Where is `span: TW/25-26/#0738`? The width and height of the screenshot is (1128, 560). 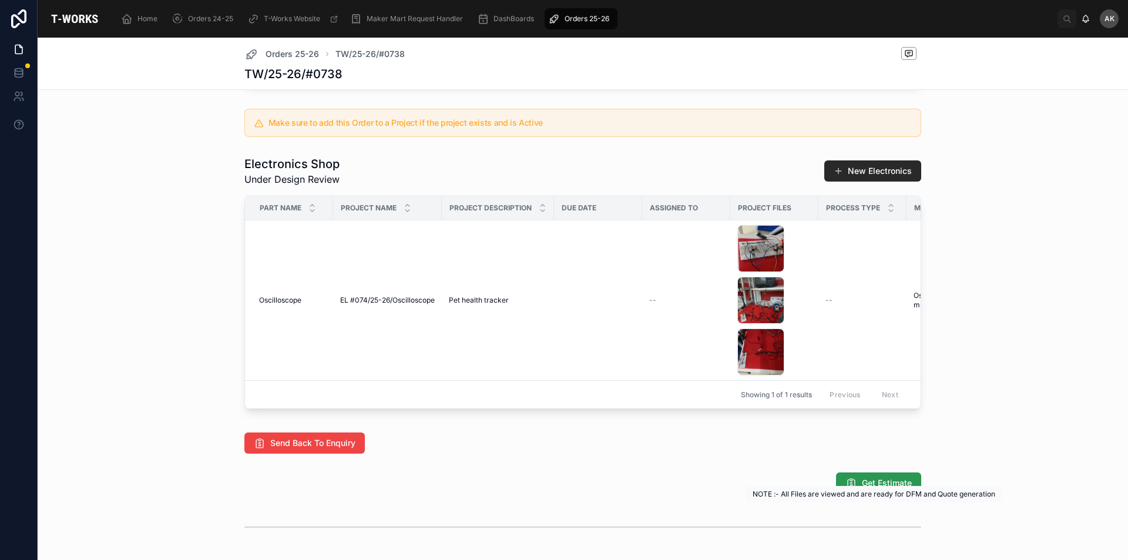
span: TW/25-26/#0738 is located at coordinates (370, 54).